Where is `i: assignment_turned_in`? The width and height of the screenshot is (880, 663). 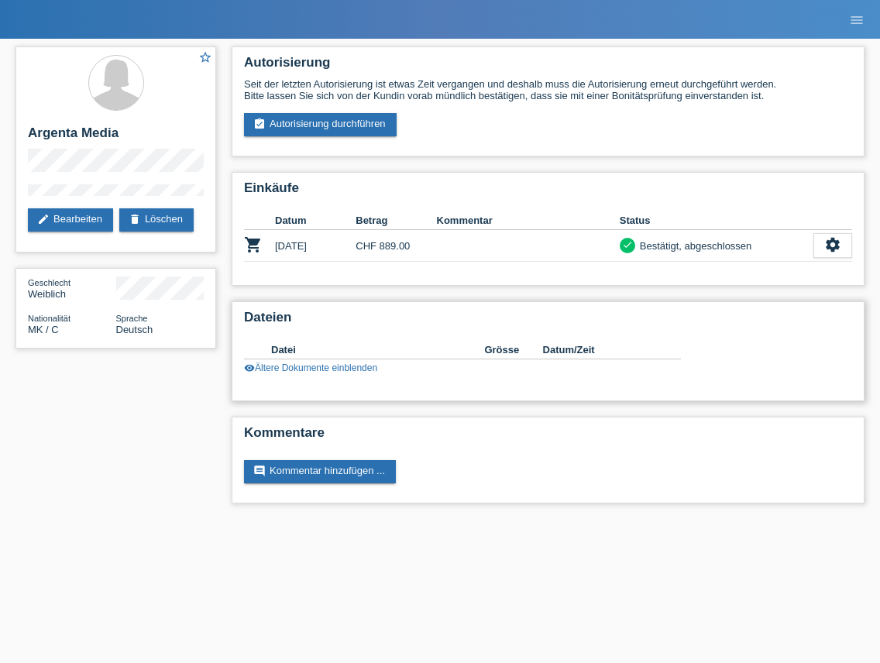 i: assignment_turned_in is located at coordinates (260, 124).